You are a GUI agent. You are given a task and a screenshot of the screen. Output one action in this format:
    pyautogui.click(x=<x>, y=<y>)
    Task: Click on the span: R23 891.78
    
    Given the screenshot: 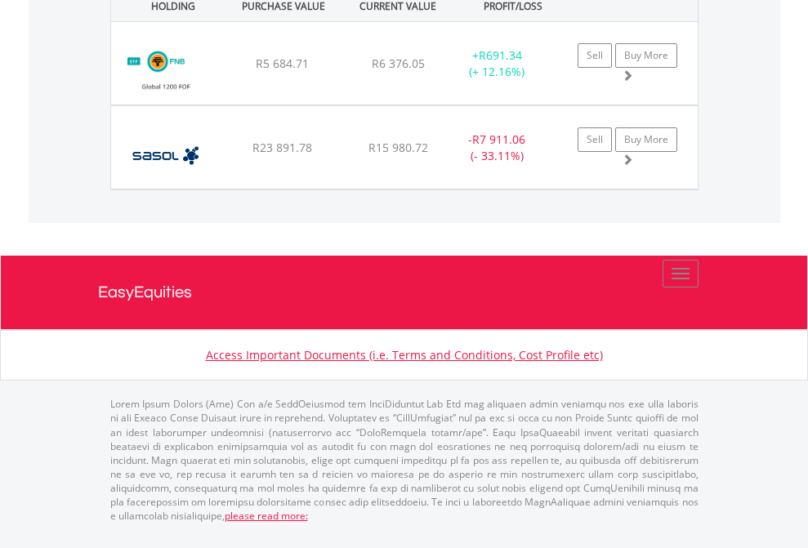 What is the action you would take?
    pyautogui.click(x=282, y=147)
    